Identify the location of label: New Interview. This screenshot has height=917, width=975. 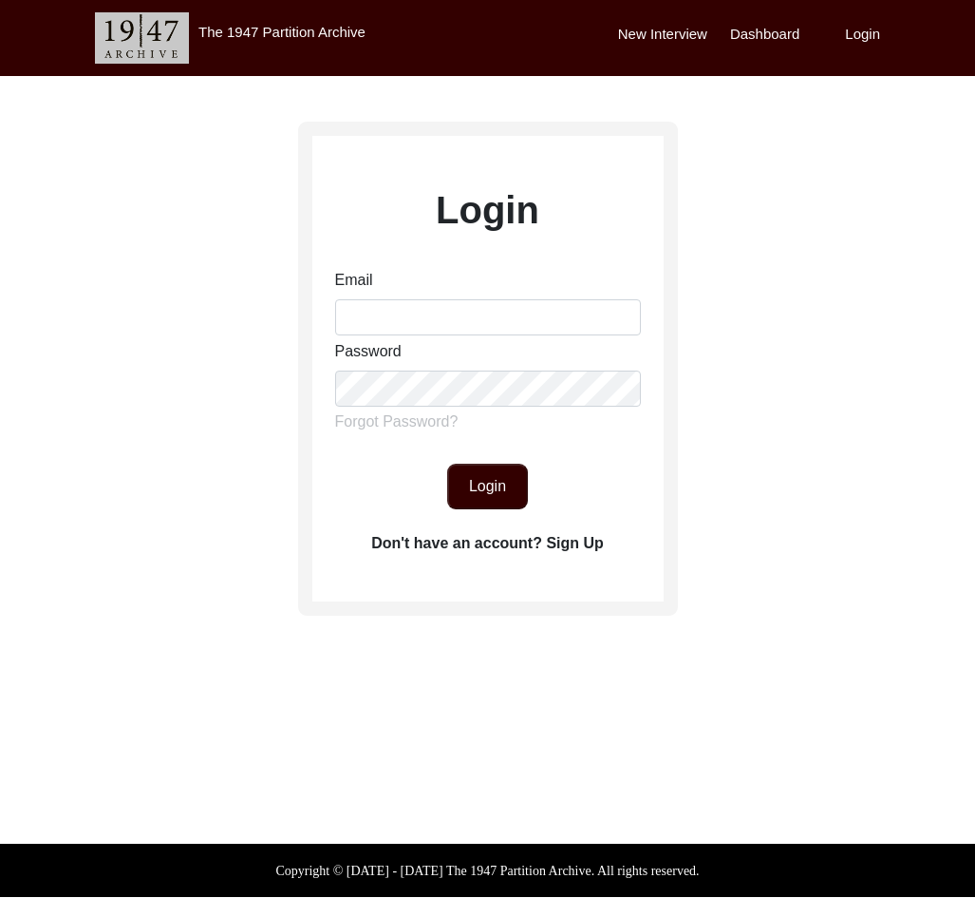
(663, 34).